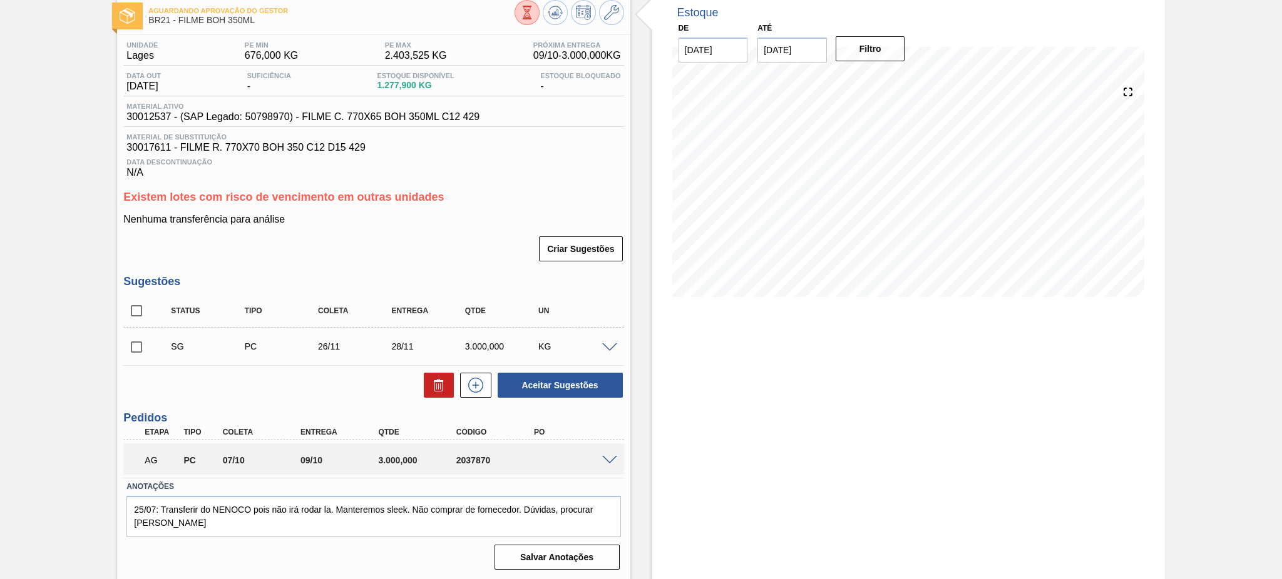 The width and height of the screenshot is (1282, 579). I want to click on div: 26/11/2025, so click(356, 347).